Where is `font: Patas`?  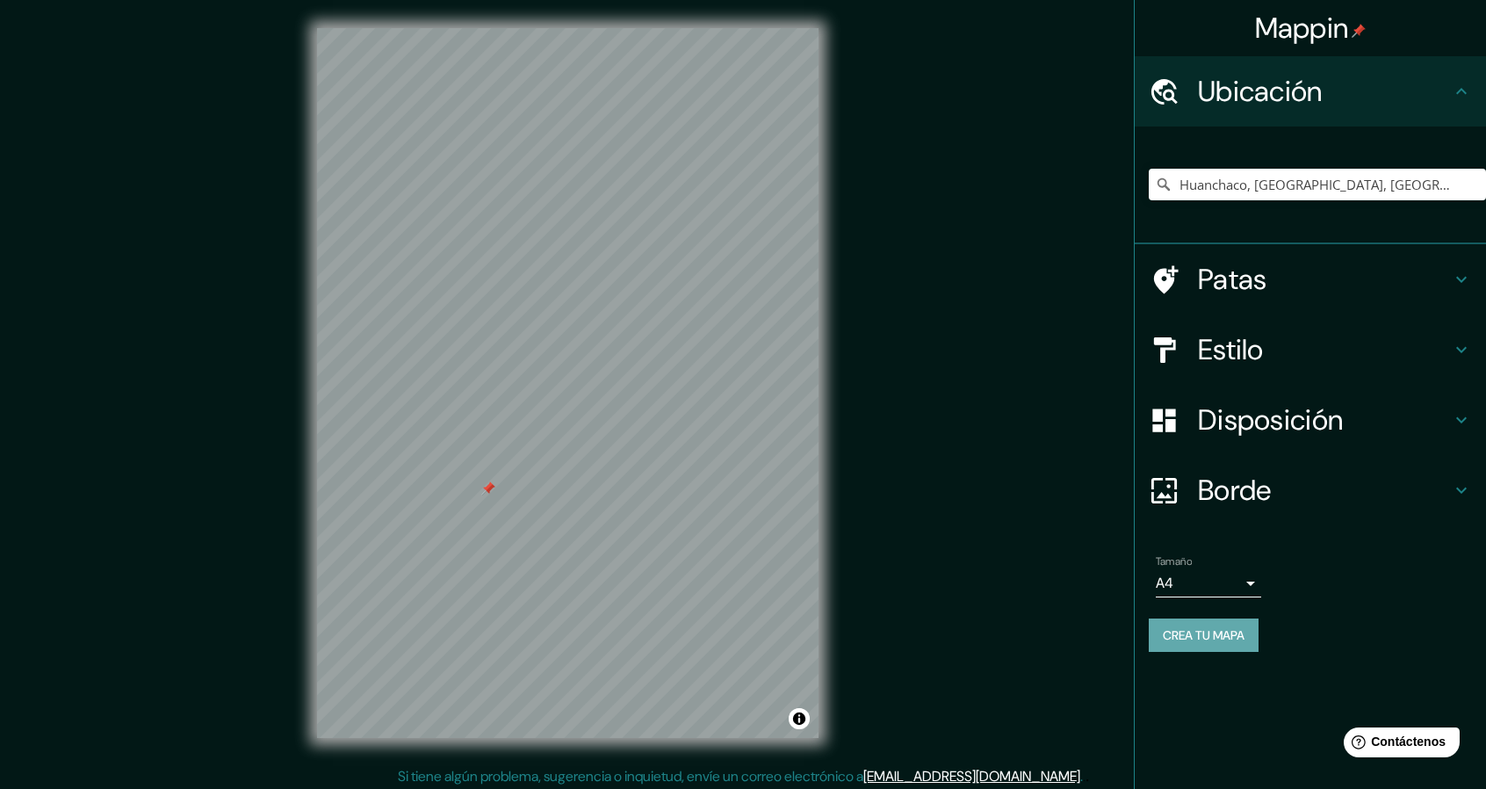
font: Patas is located at coordinates (1232, 279).